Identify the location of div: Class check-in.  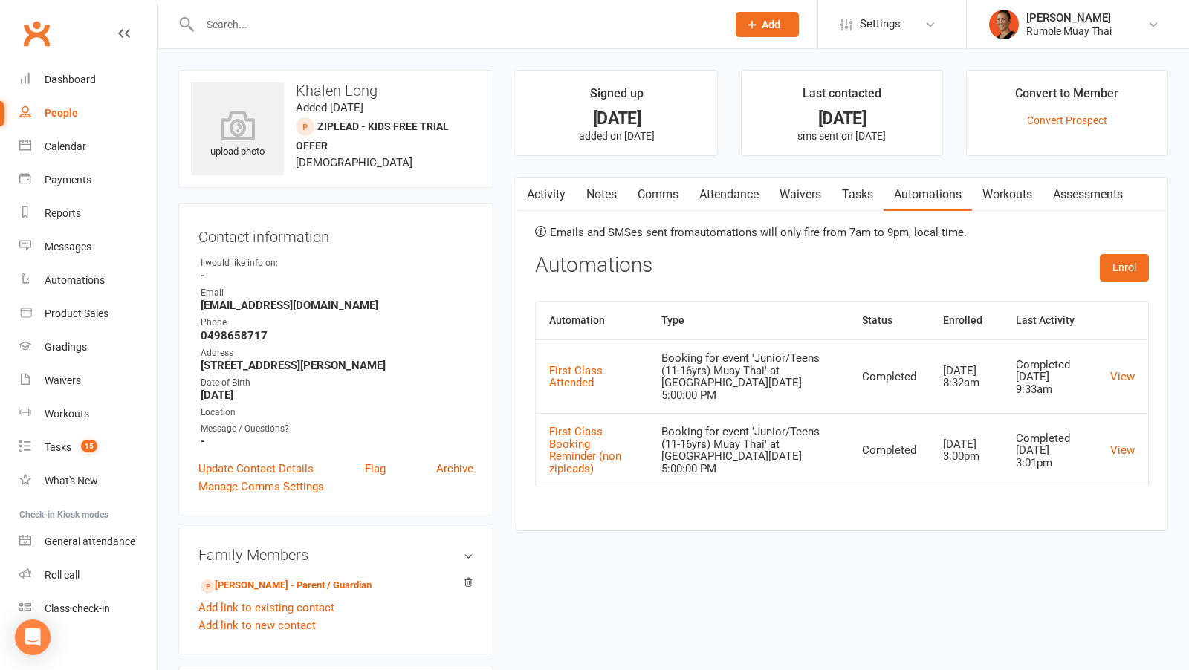
(77, 609).